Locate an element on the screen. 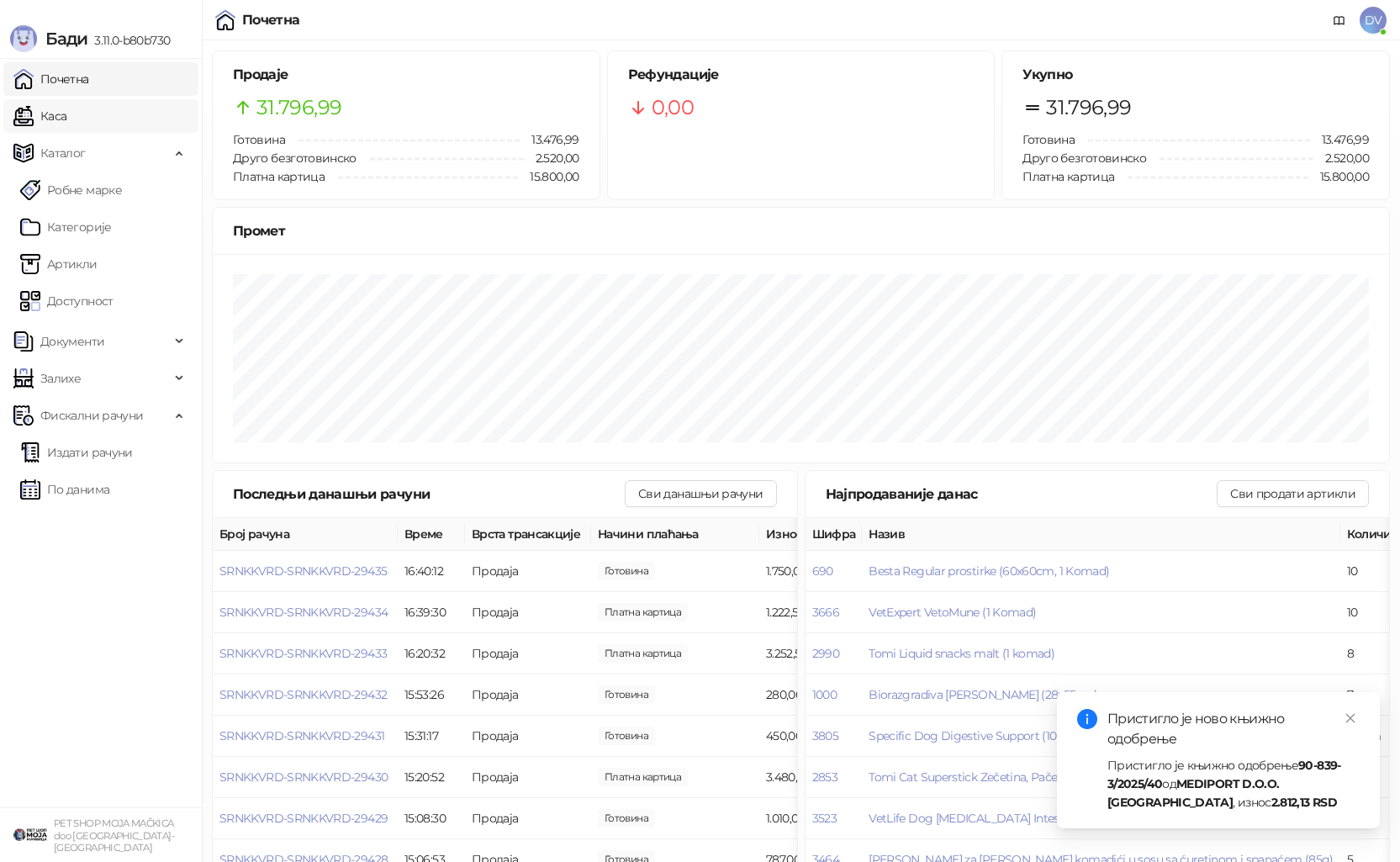 The image size is (1400, 862). span: SRNKKVRD-SRNKKVRD-29433 is located at coordinates (302, 654).